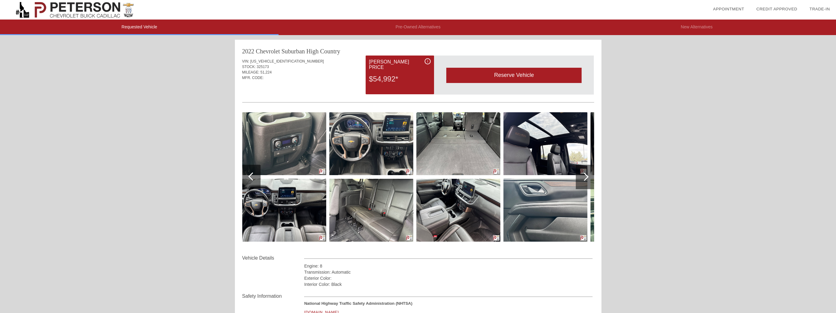 The height and width of the screenshot is (313, 836). Describe the element at coordinates (400, 79) in the screenshot. I see `div: $54,992*` at that location.